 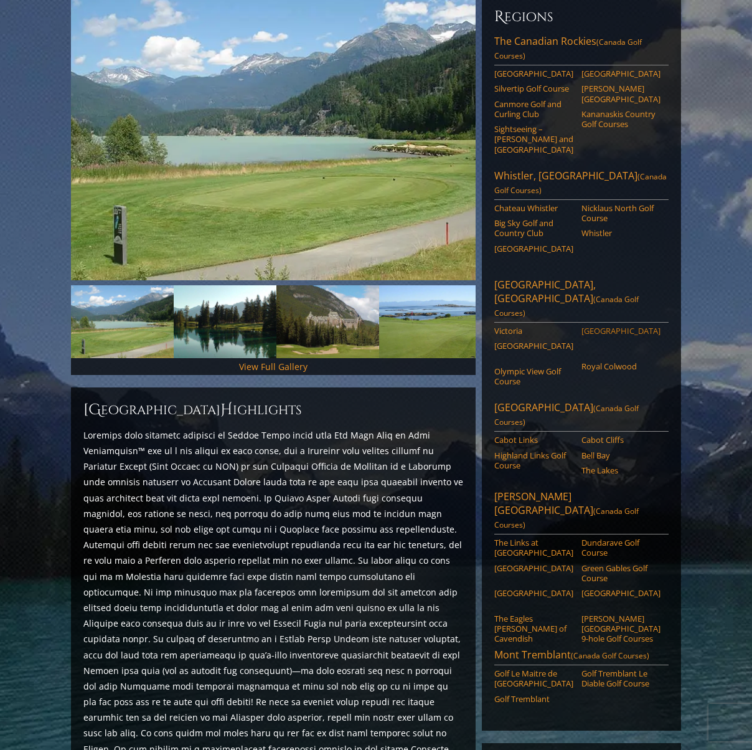 What do you see at coordinates (621, 213) in the screenshot?
I see `a: Nicklaus North Golf Course` at bounding box center [621, 213].